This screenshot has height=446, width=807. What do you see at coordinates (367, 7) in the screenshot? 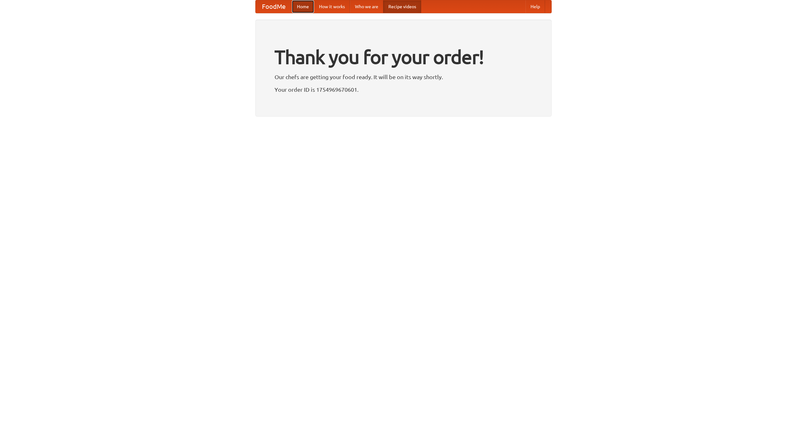
I see `a: Who we are` at bounding box center [367, 7].